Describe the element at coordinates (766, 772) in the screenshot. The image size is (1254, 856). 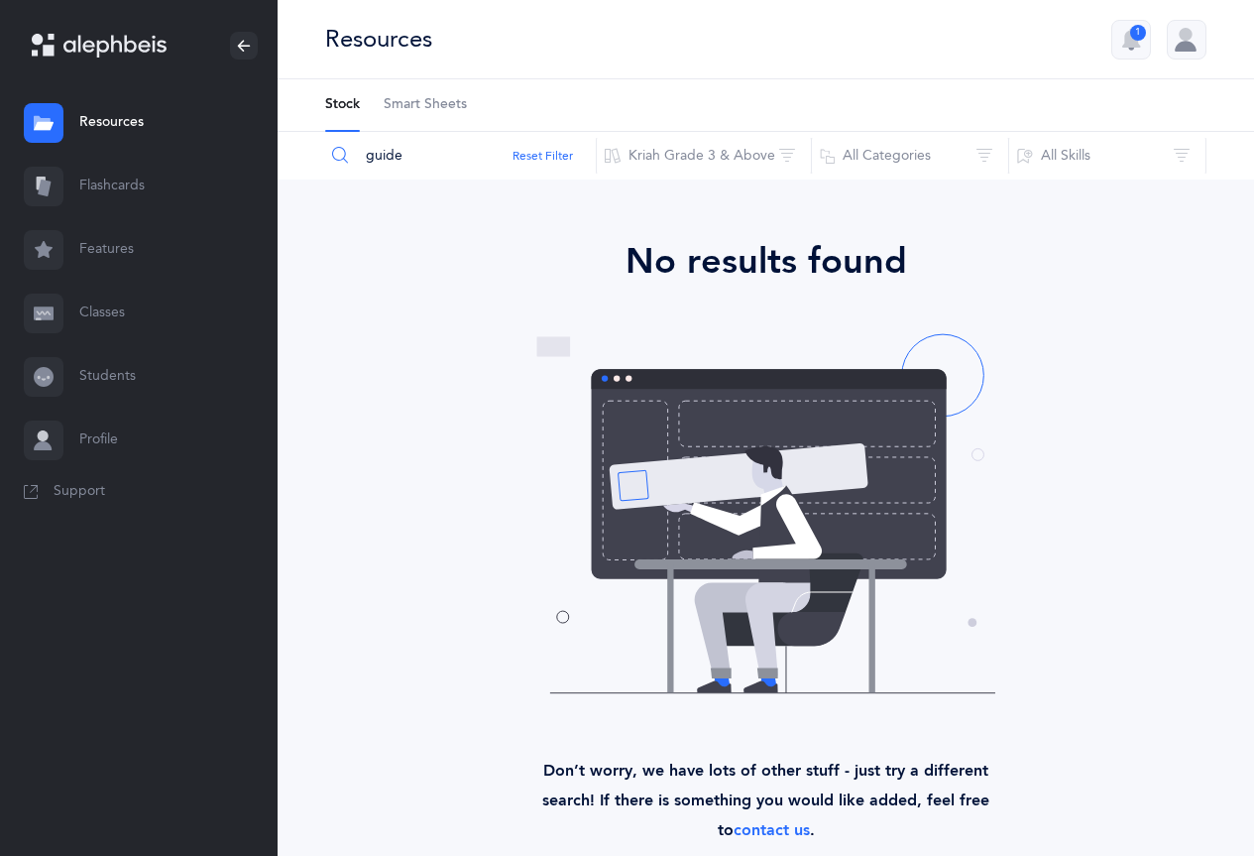
I see `div: Don’t worry, we have lots of other stuff - just try a different search! If there is something you...` at that location.